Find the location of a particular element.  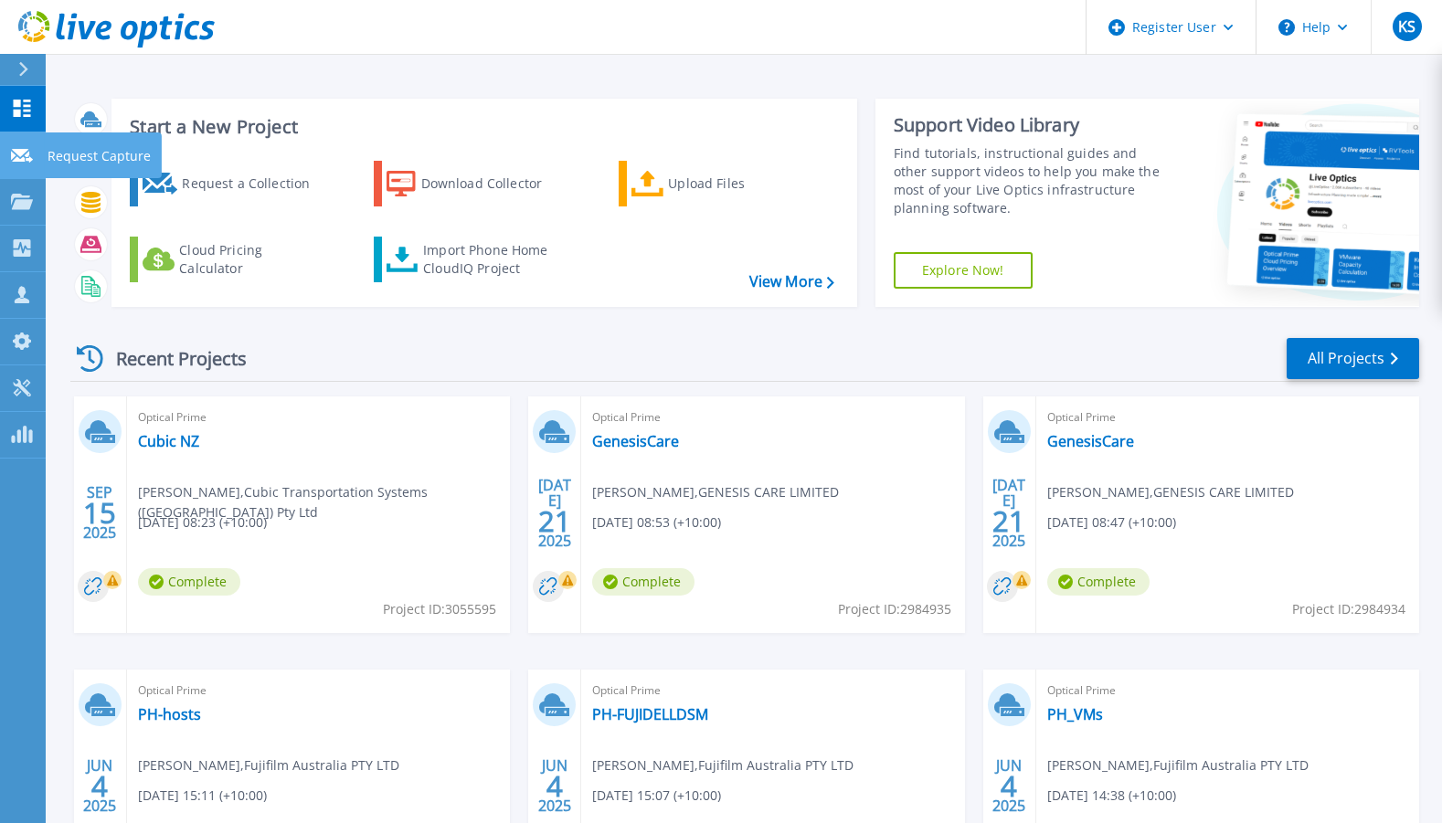

div: Recent Projects is located at coordinates (171, 358).